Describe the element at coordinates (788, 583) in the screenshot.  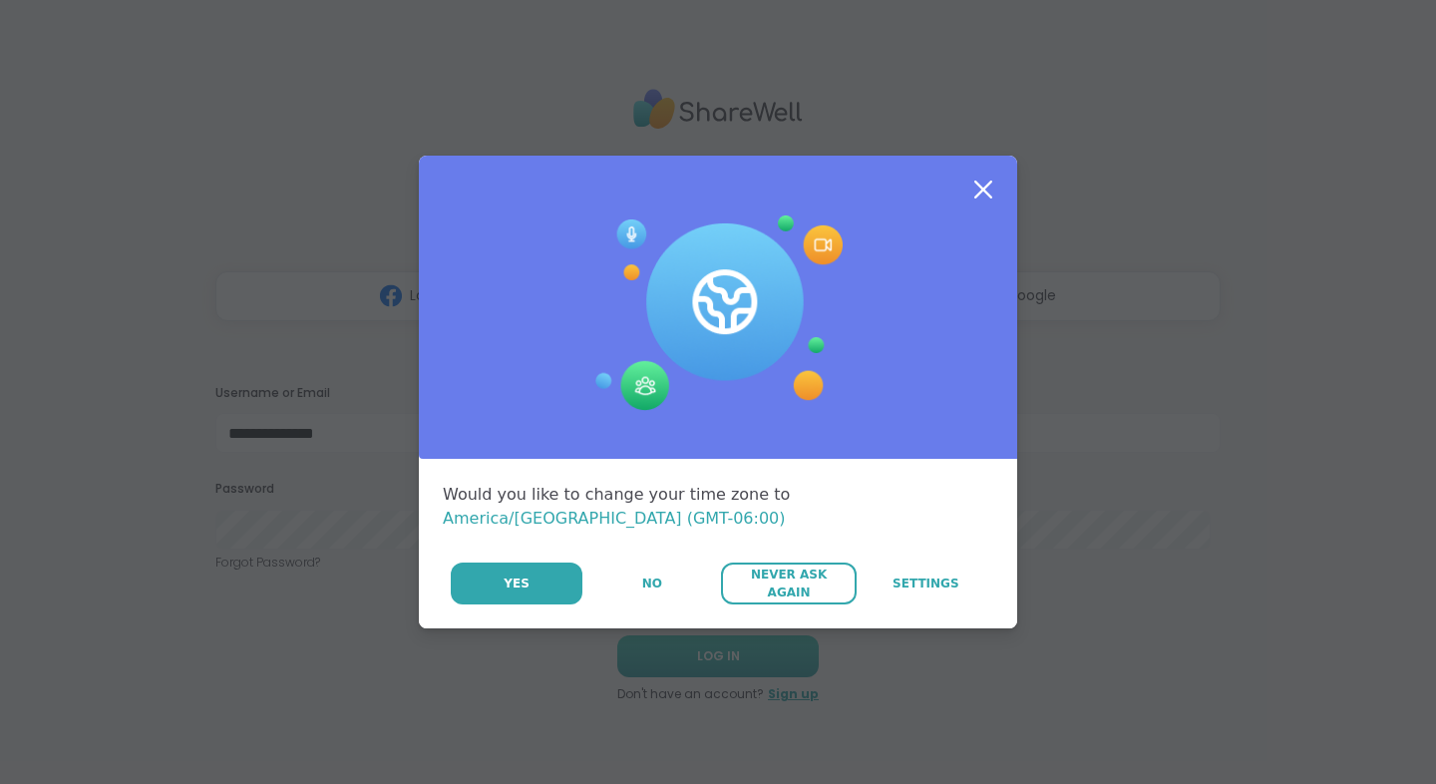
I see `span: Never Ask Again` at that location.